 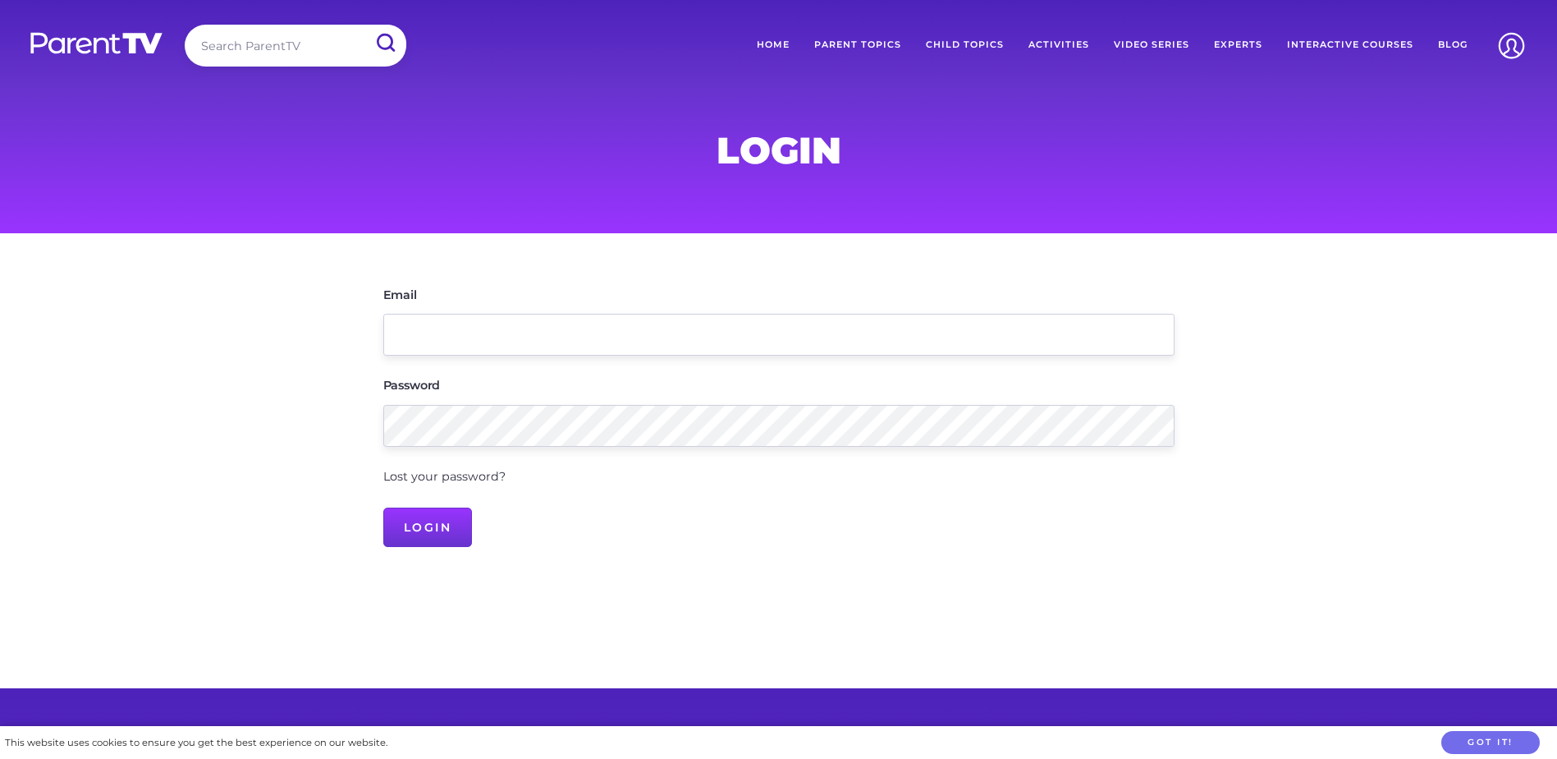 What do you see at coordinates (444, 476) in the screenshot?
I see `a: Lost your password?` at bounding box center [444, 476].